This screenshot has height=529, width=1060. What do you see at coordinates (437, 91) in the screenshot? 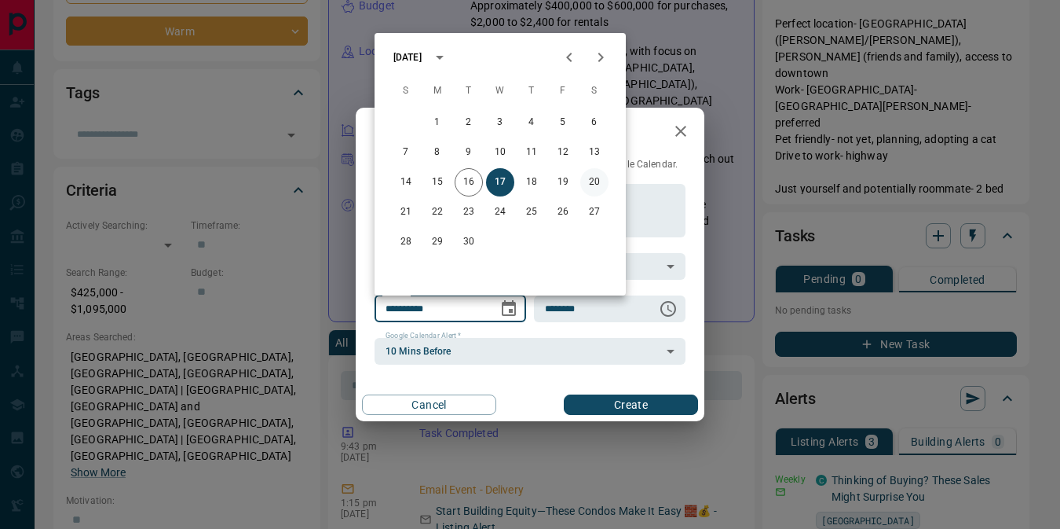
I see `span: Monday` at bounding box center [437, 91].